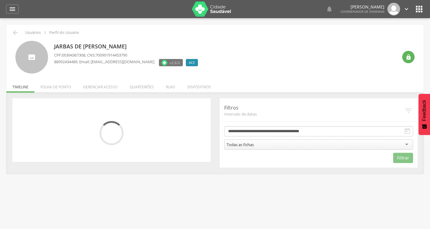  I want to click on span: Coordenador de Endemias, so click(362, 11).